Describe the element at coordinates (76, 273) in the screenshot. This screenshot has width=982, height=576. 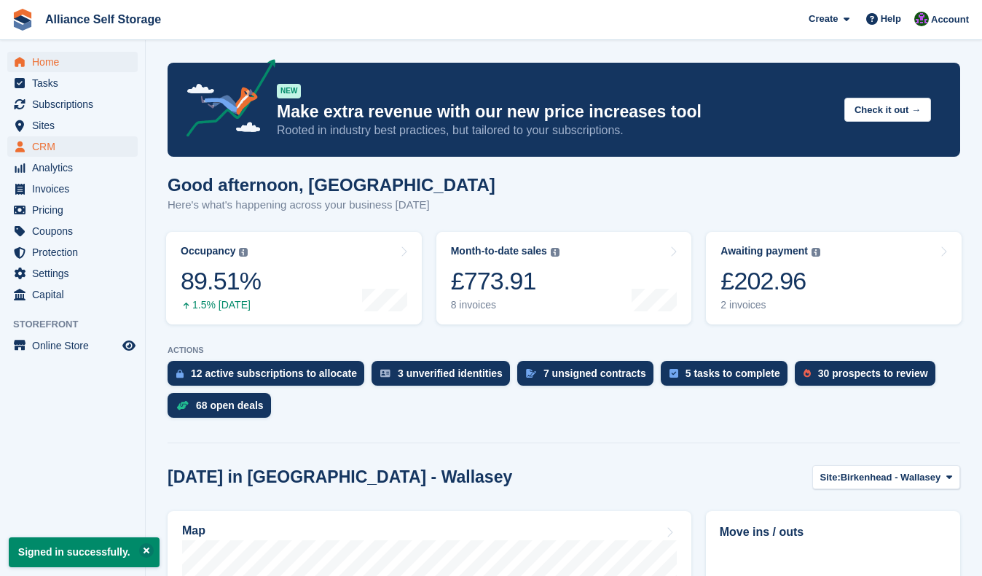
I see `span: Settings` at that location.